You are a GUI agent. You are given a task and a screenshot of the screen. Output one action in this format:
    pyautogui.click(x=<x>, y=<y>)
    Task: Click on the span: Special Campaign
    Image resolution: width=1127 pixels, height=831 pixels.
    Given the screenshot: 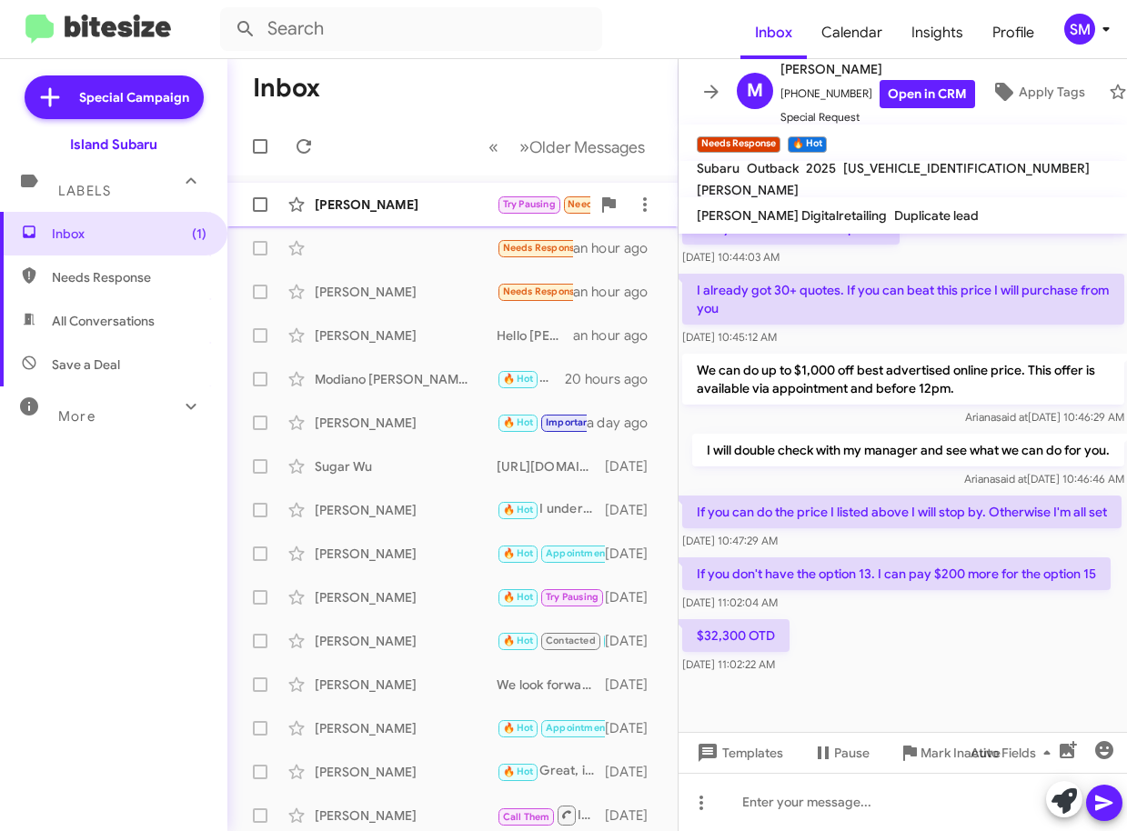 What is the action you would take?
    pyautogui.click(x=134, y=97)
    